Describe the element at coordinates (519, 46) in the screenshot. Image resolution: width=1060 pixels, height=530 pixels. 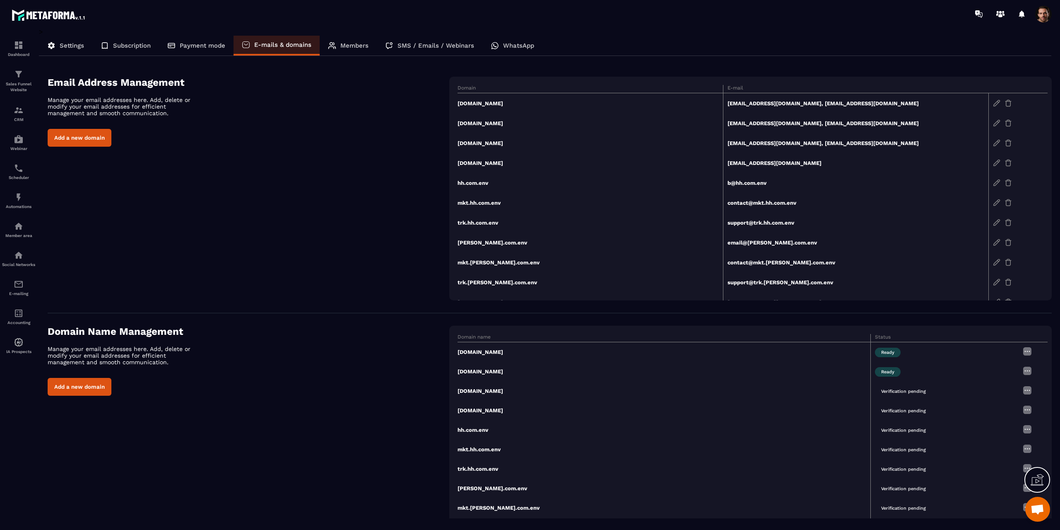
I see `p: WhatsApp` at that location.